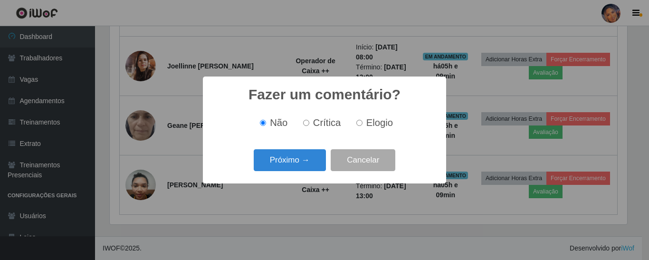 The image size is (649, 260). Describe the element at coordinates (325, 95) in the screenshot. I see `h2: Fazer um comentário?` at that location.